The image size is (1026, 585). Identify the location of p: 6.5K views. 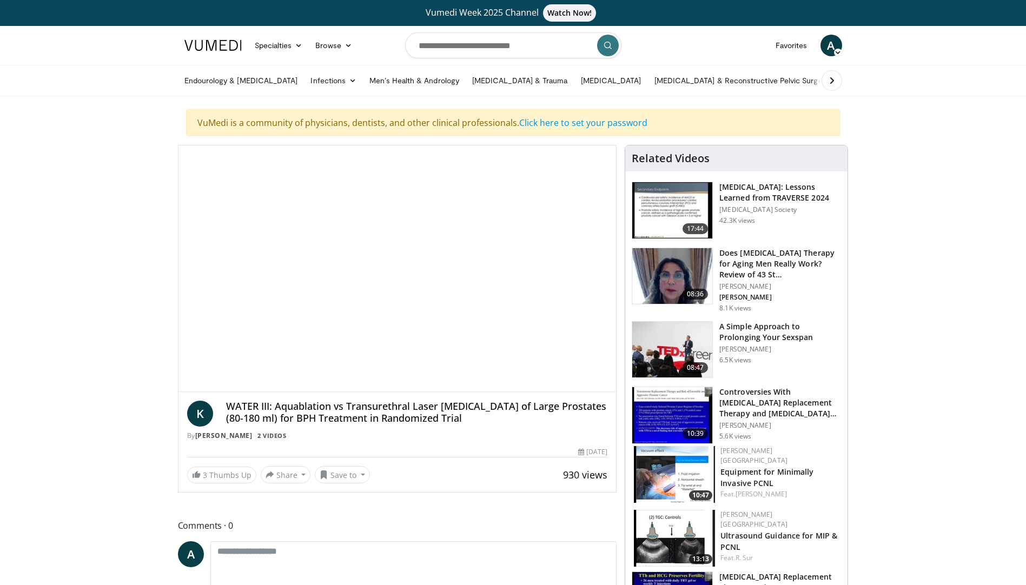
(735, 360).